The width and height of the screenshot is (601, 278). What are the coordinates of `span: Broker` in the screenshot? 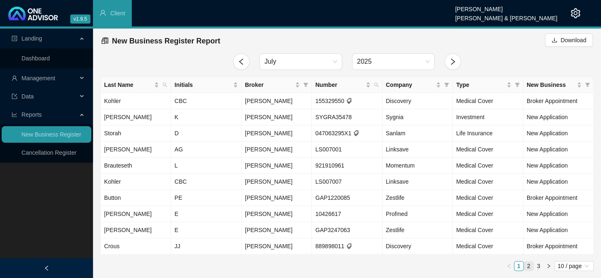 It's located at (269, 85).